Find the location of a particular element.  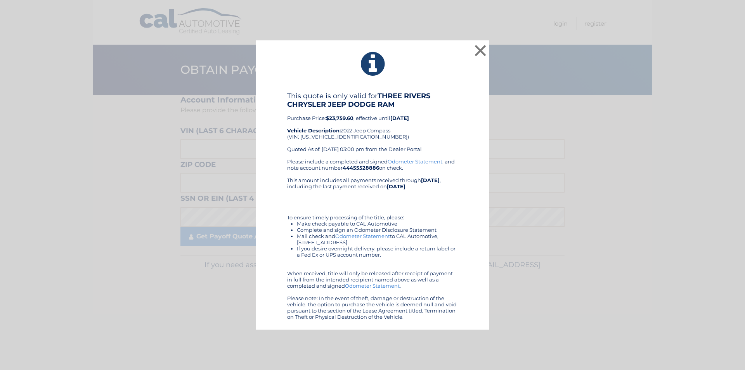

b: THREE RIVERS CHRYSLER JEEP DODGE RAM is located at coordinates (359, 100).